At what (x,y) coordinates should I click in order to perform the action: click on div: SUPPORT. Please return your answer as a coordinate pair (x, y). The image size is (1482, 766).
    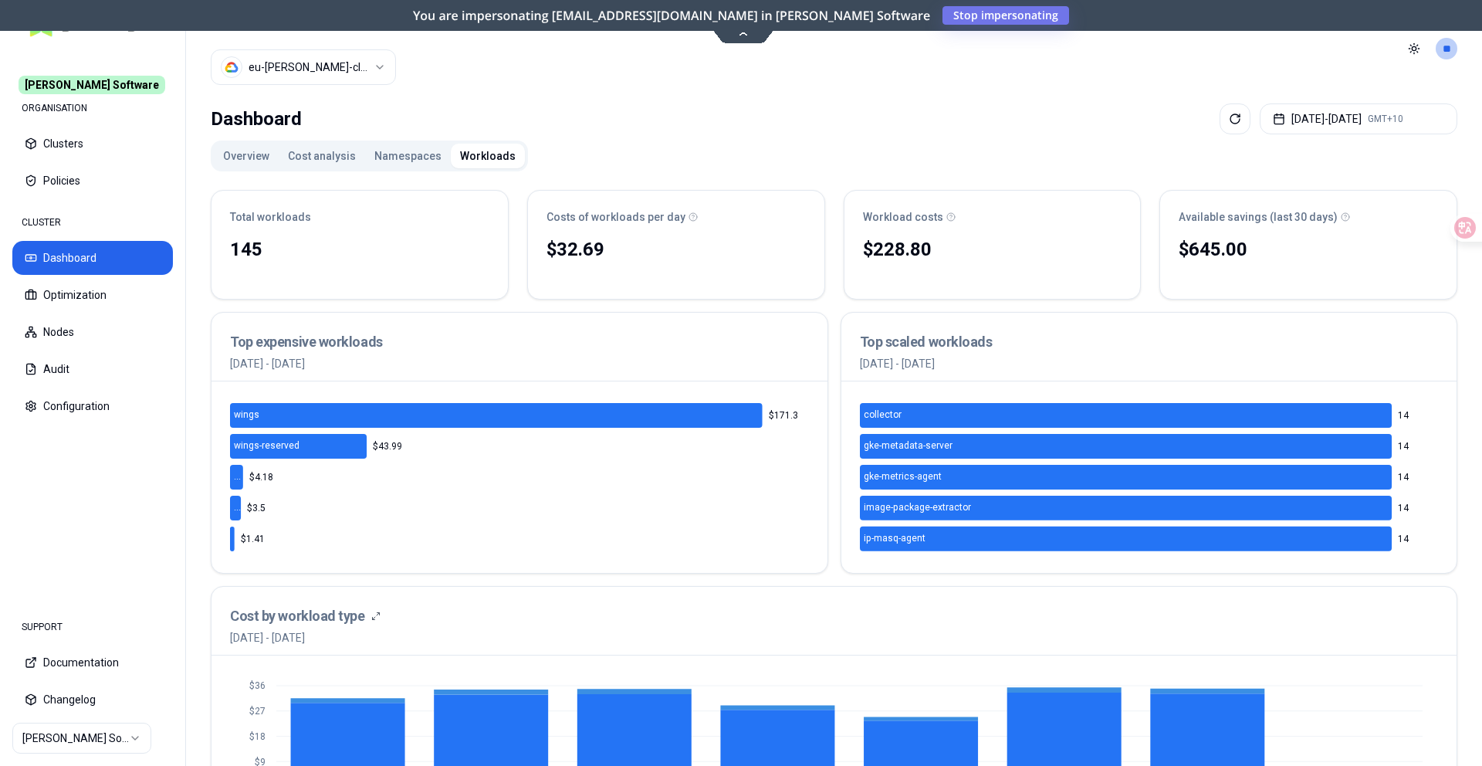
    Looking at the image, I should click on (93, 627).